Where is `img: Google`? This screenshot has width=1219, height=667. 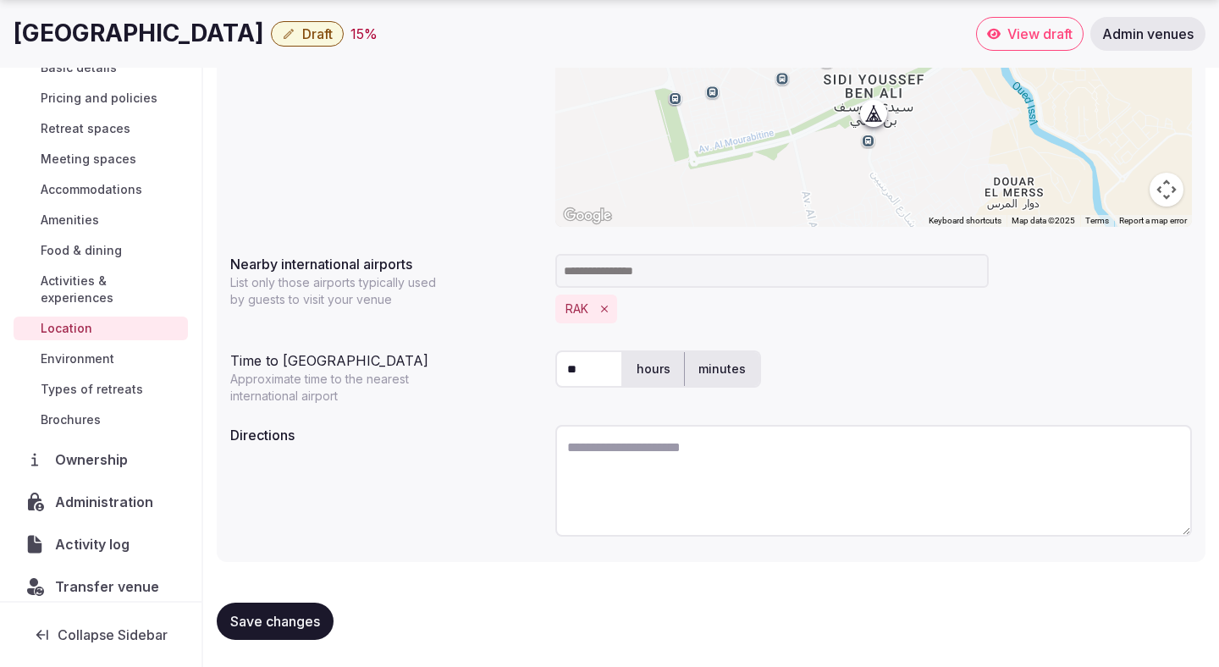
img: Google is located at coordinates (587, 216).